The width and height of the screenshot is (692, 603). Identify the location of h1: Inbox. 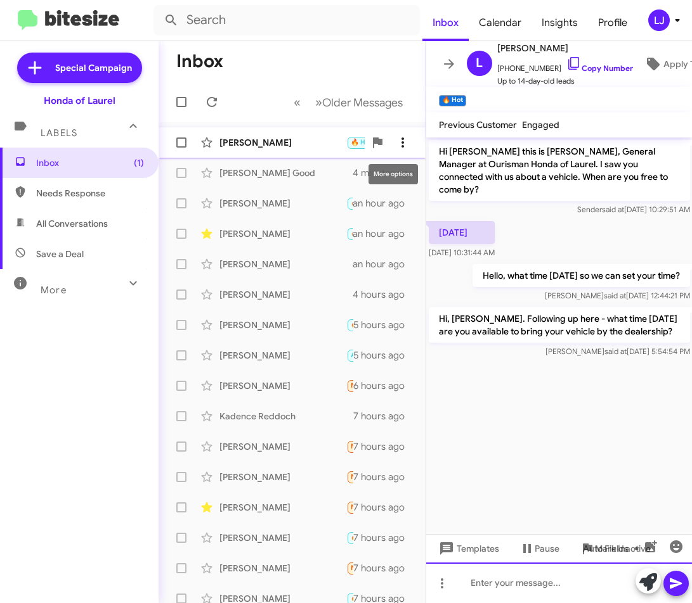
(200, 61).